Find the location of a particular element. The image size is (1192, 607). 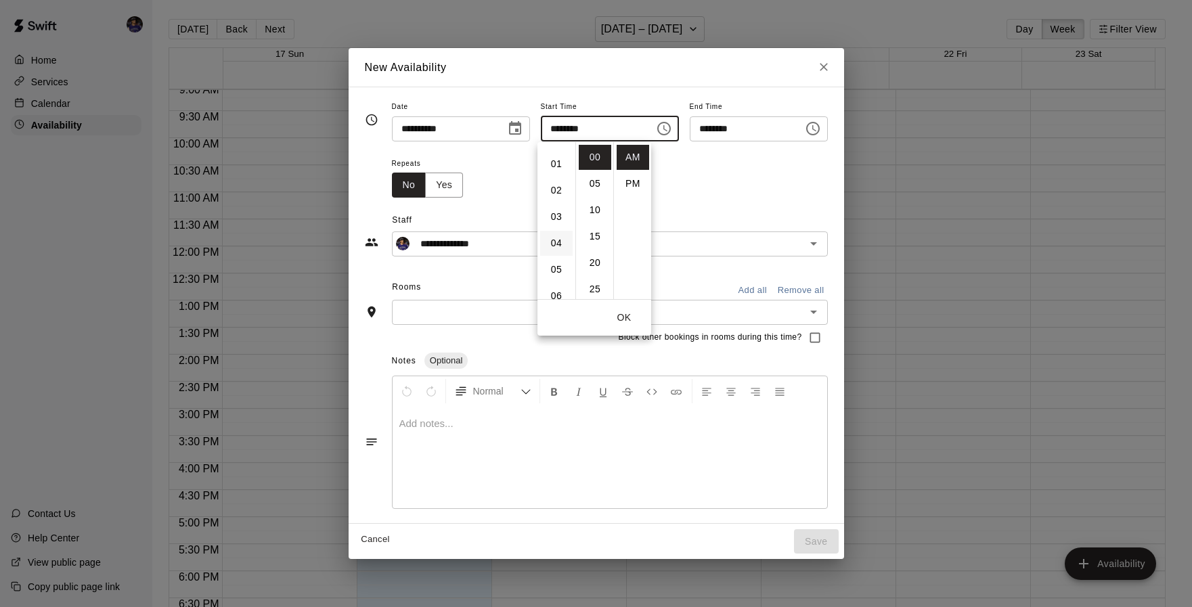

button: Close is located at coordinates (824, 67).